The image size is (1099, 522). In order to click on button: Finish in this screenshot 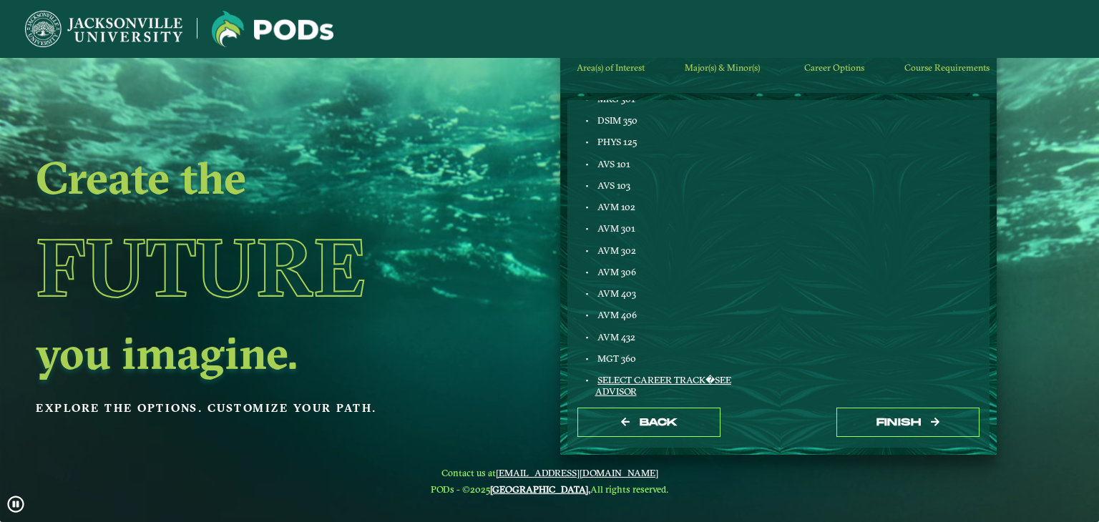, I will do `click(908, 422)`.